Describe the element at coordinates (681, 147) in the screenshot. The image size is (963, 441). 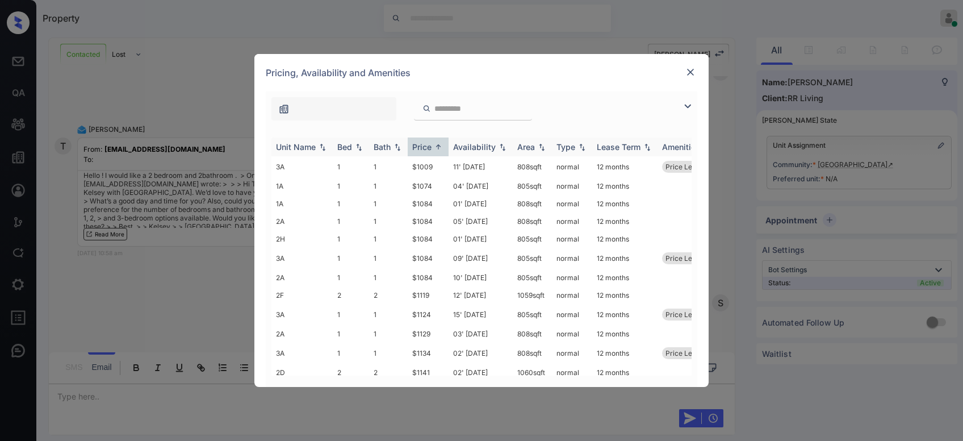
I see `div: Amenities` at that location.